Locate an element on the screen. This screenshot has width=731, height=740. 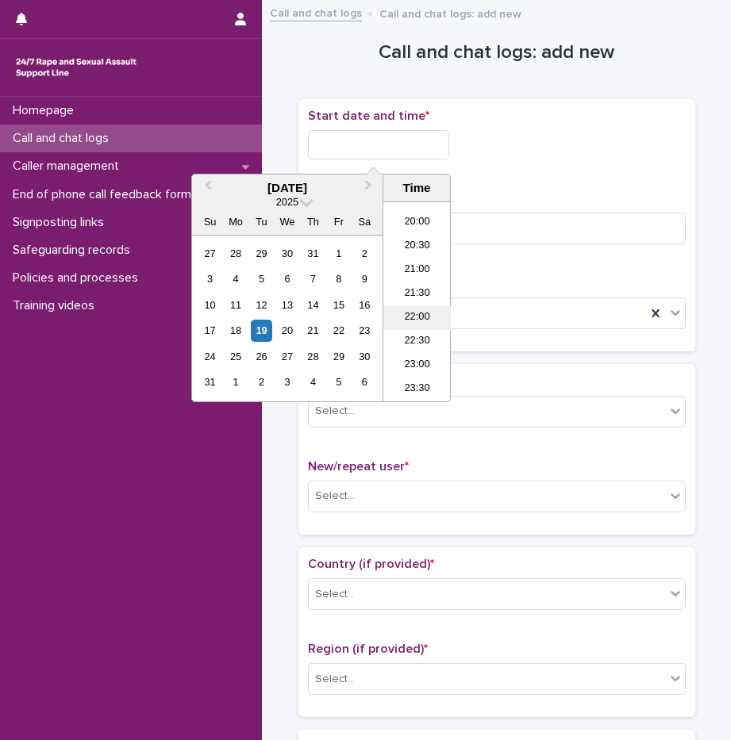
div: Choose Sunday, August 10th, 2025 is located at coordinates (209, 305).